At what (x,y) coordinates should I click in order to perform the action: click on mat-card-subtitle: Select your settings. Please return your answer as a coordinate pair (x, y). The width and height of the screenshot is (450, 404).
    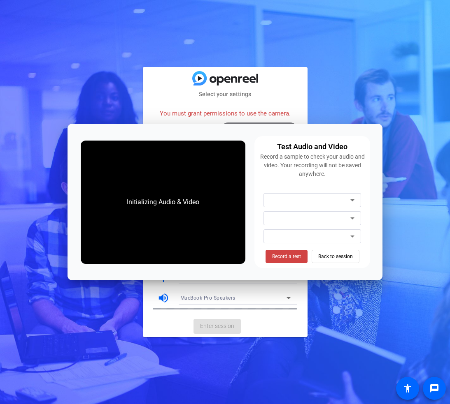
    Looking at the image, I should click on (225, 94).